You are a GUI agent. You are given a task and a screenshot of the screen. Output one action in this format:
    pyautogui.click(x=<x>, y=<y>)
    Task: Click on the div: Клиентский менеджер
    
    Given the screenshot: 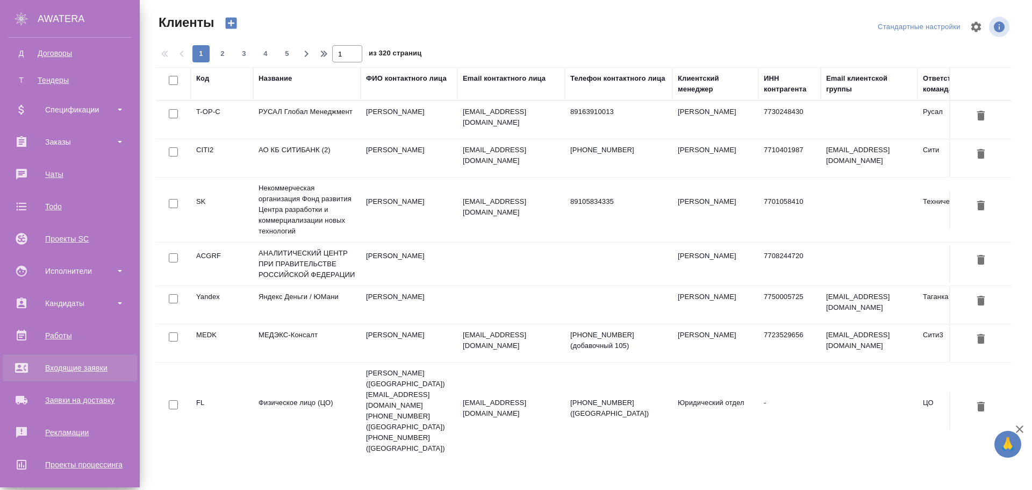 What is the action you would take?
    pyautogui.click(x=715, y=84)
    